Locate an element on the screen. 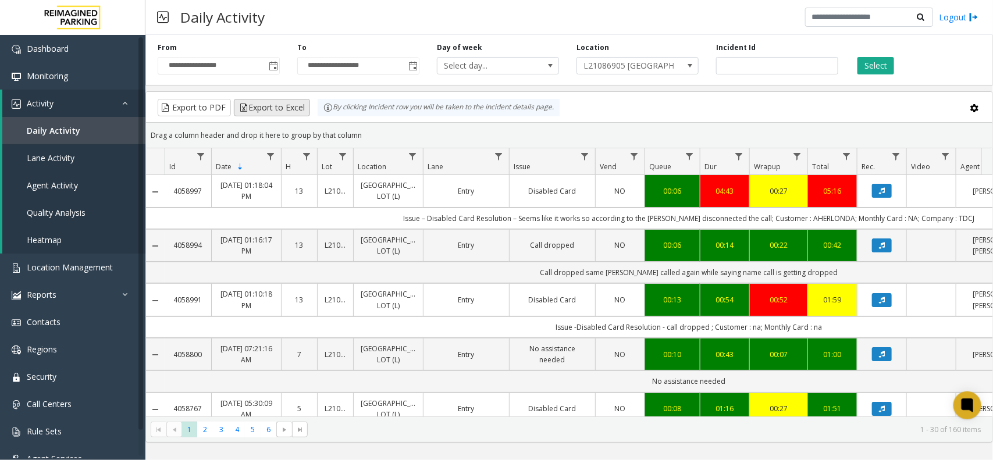  a: Agent Activity is located at coordinates (74, 185).